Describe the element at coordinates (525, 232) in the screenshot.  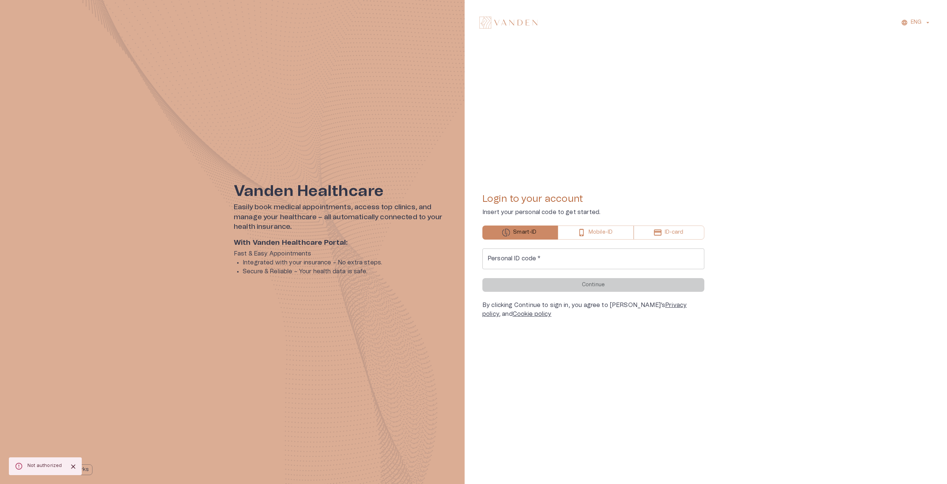
I see `p: Smart-ID` at that location.